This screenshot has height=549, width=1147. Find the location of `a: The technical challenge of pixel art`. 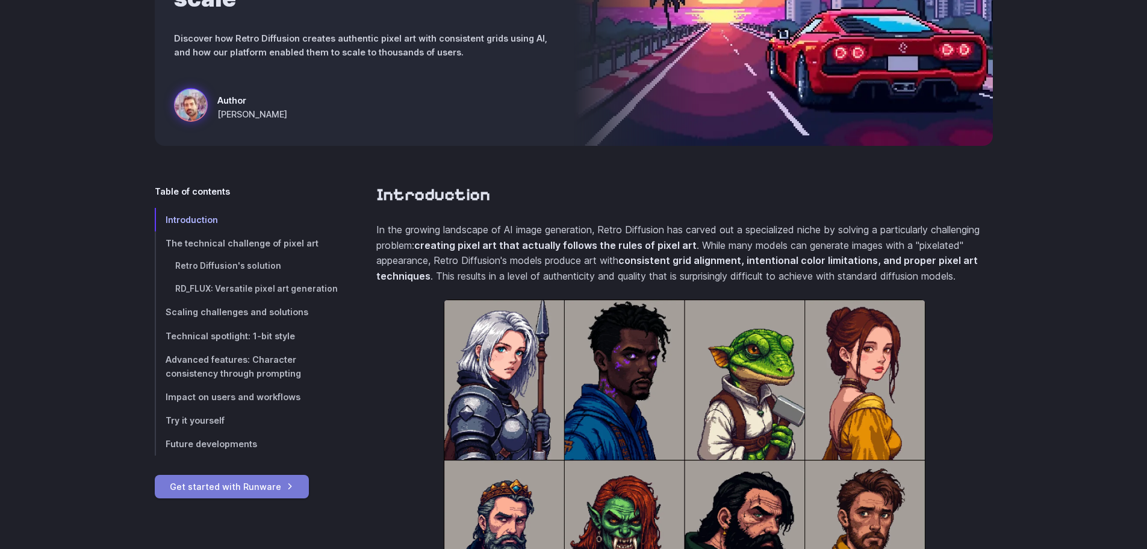

a: The technical challenge of pixel art is located at coordinates (246, 243).